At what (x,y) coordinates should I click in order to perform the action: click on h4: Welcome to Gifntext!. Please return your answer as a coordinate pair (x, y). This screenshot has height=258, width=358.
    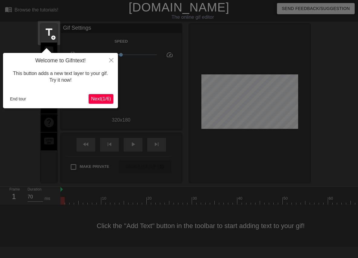
    Looking at the image, I should click on (60, 61).